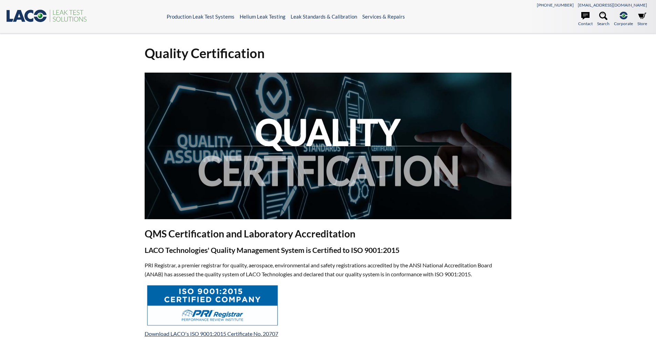 The image size is (656, 341). What do you see at coordinates (213, 306) in the screenshot?
I see `img: PRI_Programs_Registrar_Certified_ISO9001_4c.jpg` at bounding box center [213, 306].